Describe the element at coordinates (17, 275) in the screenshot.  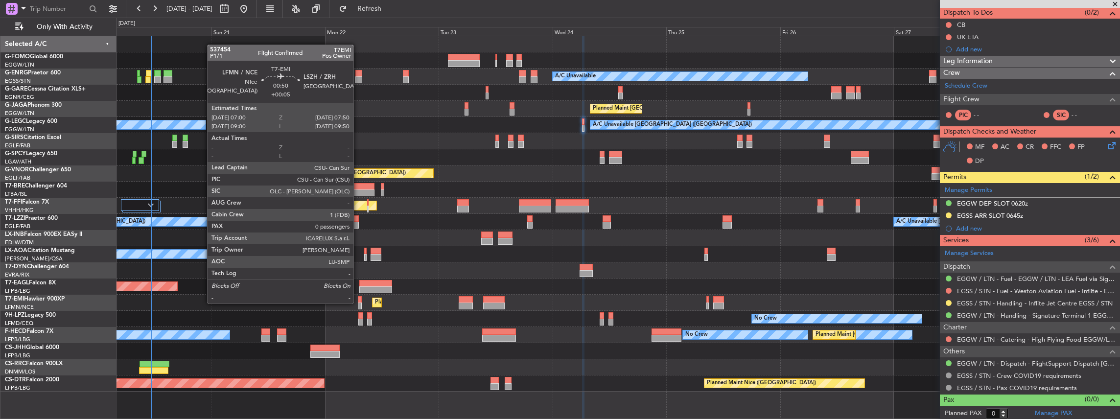
I see `a: EVRA/RIX` at that location.